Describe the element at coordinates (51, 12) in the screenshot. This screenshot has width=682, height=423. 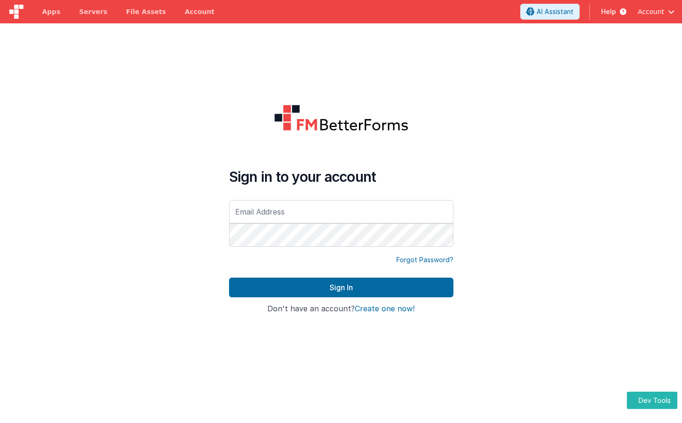
I see `span: Apps` at that location.